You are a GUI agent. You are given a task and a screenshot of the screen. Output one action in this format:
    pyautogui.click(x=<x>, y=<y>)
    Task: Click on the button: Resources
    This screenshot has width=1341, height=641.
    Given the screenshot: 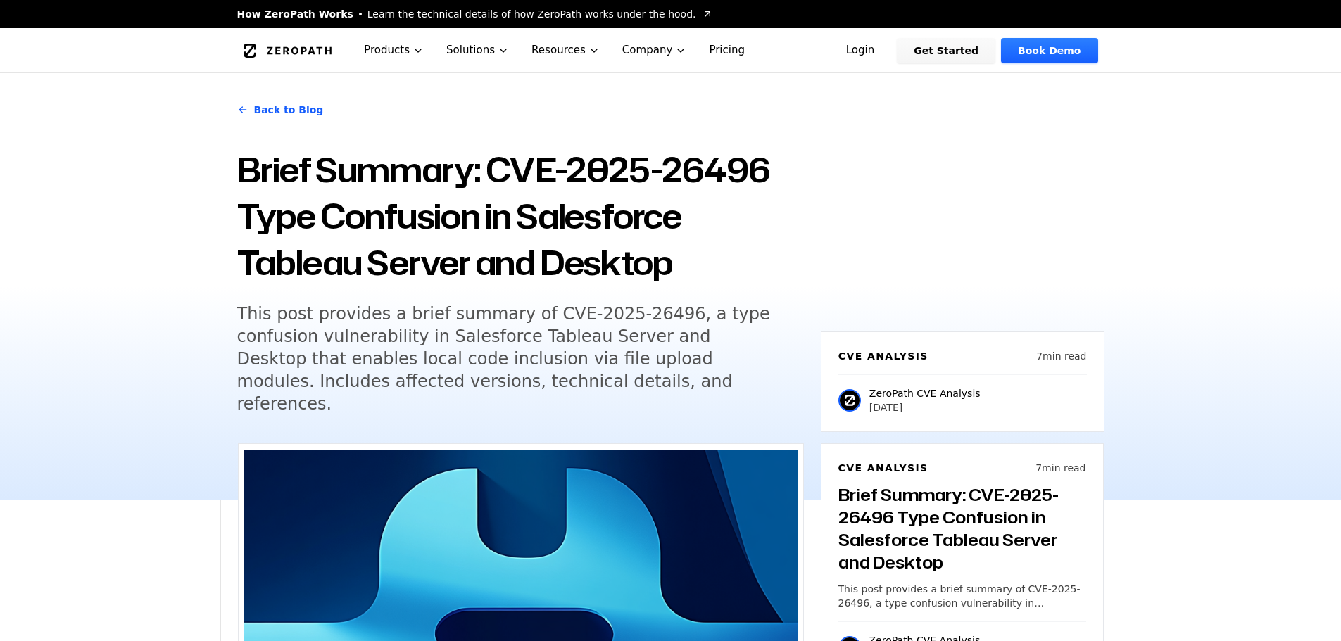 What is the action you would take?
    pyautogui.click(x=565, y=50)
    